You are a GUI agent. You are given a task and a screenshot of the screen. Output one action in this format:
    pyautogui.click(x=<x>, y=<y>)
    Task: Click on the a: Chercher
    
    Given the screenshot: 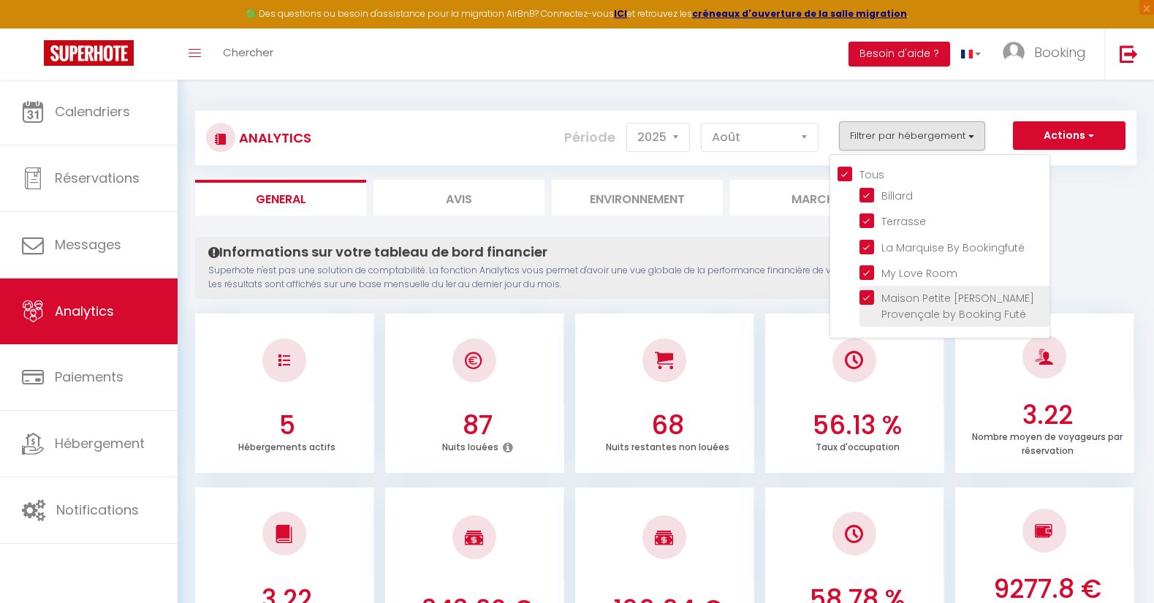 What is the action you would take?
    pyautogui.click(x=248, y=54)
    